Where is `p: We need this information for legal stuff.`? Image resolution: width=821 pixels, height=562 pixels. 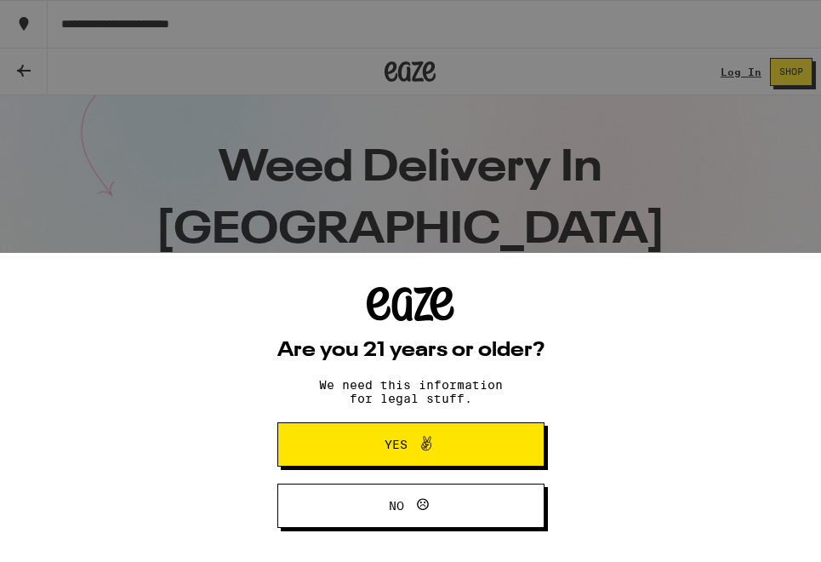
p: We need this information for legal stuff. is located at coordinates (411, 391).